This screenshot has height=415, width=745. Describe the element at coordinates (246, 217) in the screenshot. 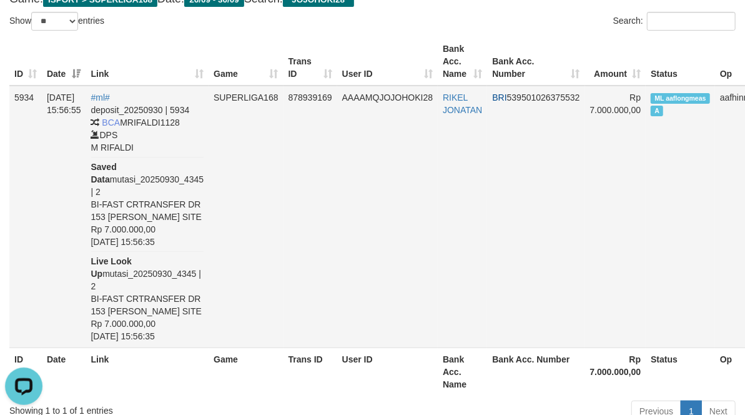

I see `td: SUPERLIGA168` at that location.